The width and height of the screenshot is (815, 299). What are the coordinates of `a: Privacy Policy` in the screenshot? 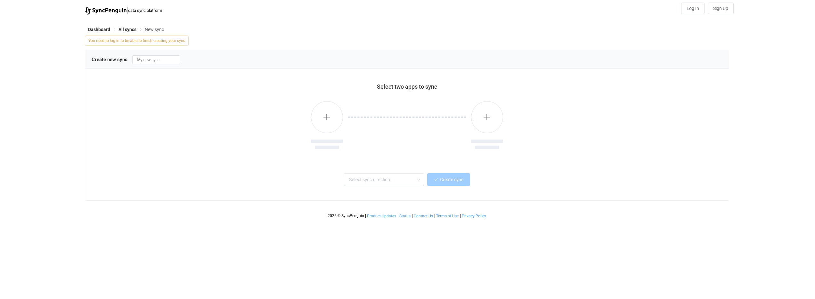 It's located at (474, 216).